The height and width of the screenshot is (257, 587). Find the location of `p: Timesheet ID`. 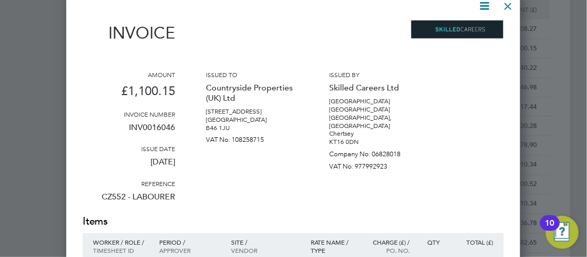

p: Timesheet ID is located at coordinates (121, 251).